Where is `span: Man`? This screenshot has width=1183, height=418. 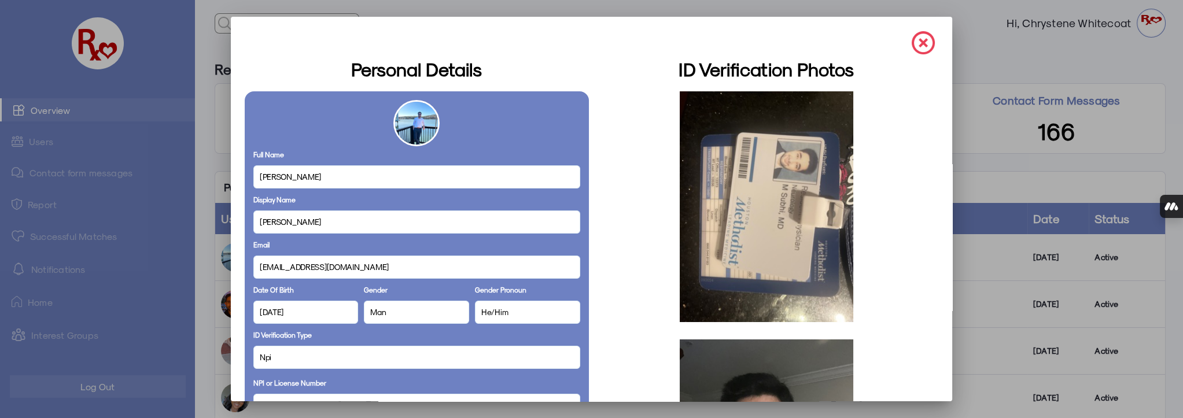 span: Man is located at coordinates (378, 312).